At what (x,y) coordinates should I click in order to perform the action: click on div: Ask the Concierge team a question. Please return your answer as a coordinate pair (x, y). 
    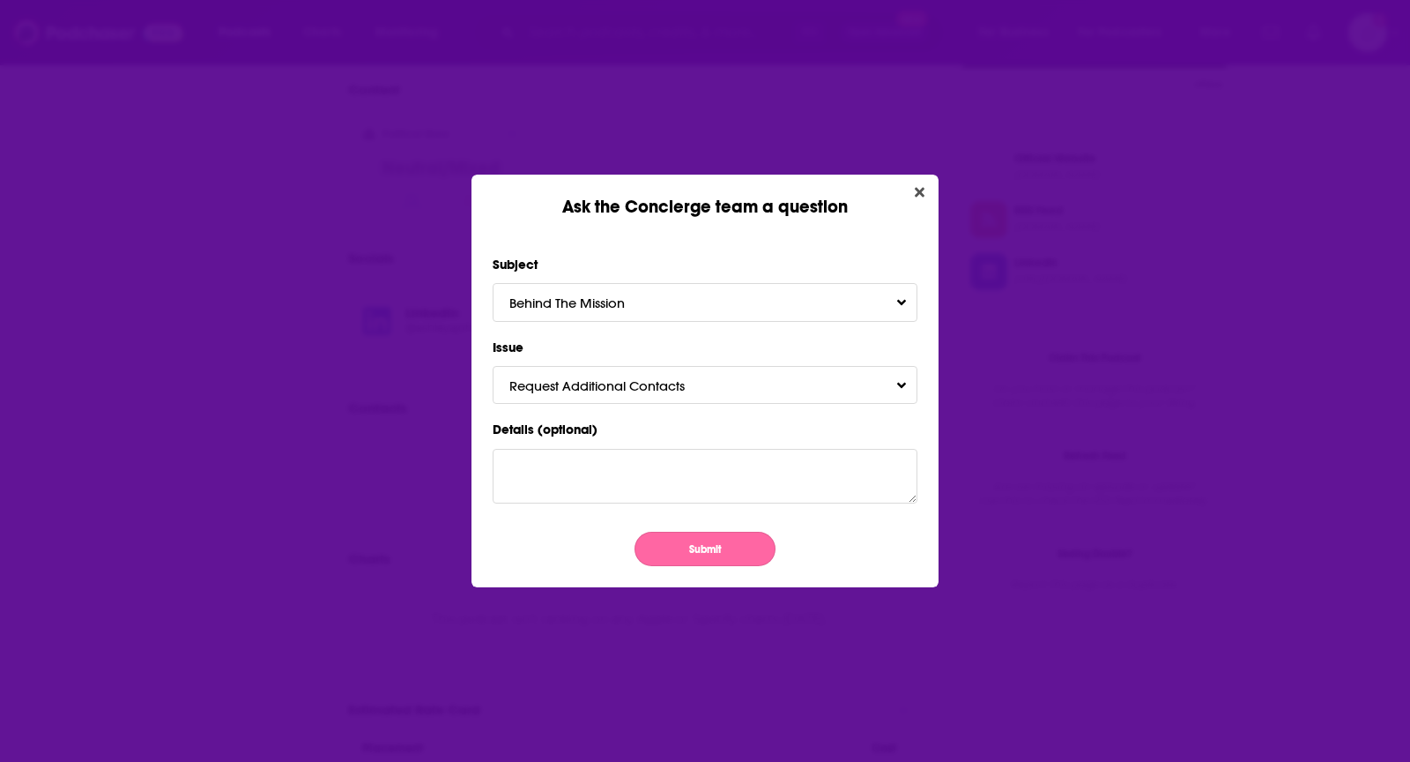
    Looking at the image, I should click on (705, 196).